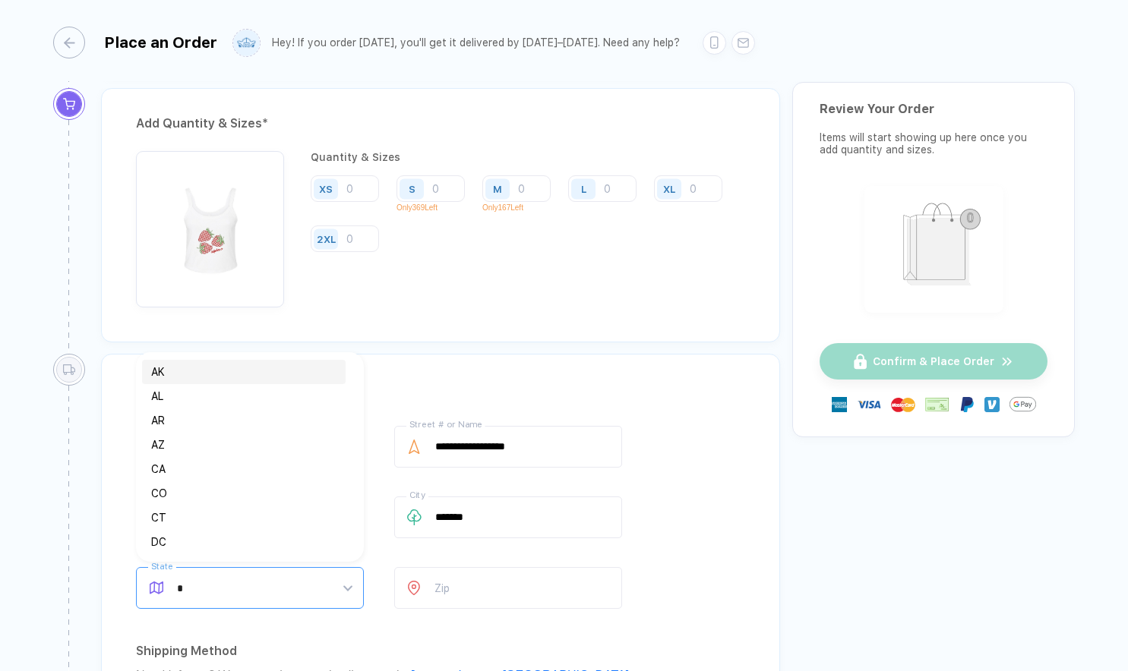  What do you see at coordinates (937, 405) in the screenshot?
I see `img: cheque` at bounding box center [937, 405].